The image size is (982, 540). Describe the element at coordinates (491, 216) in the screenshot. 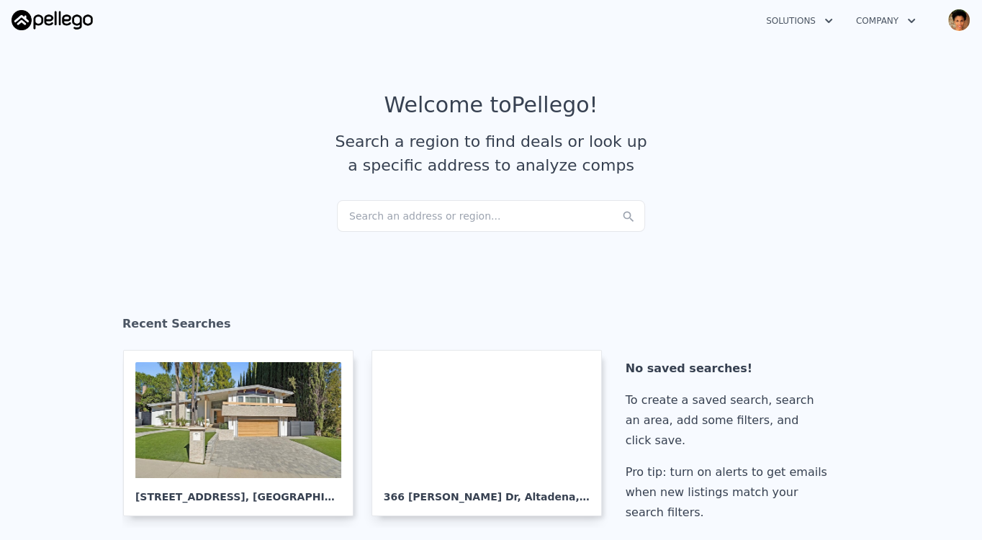

I see `div: Search an address or region...` at that location.